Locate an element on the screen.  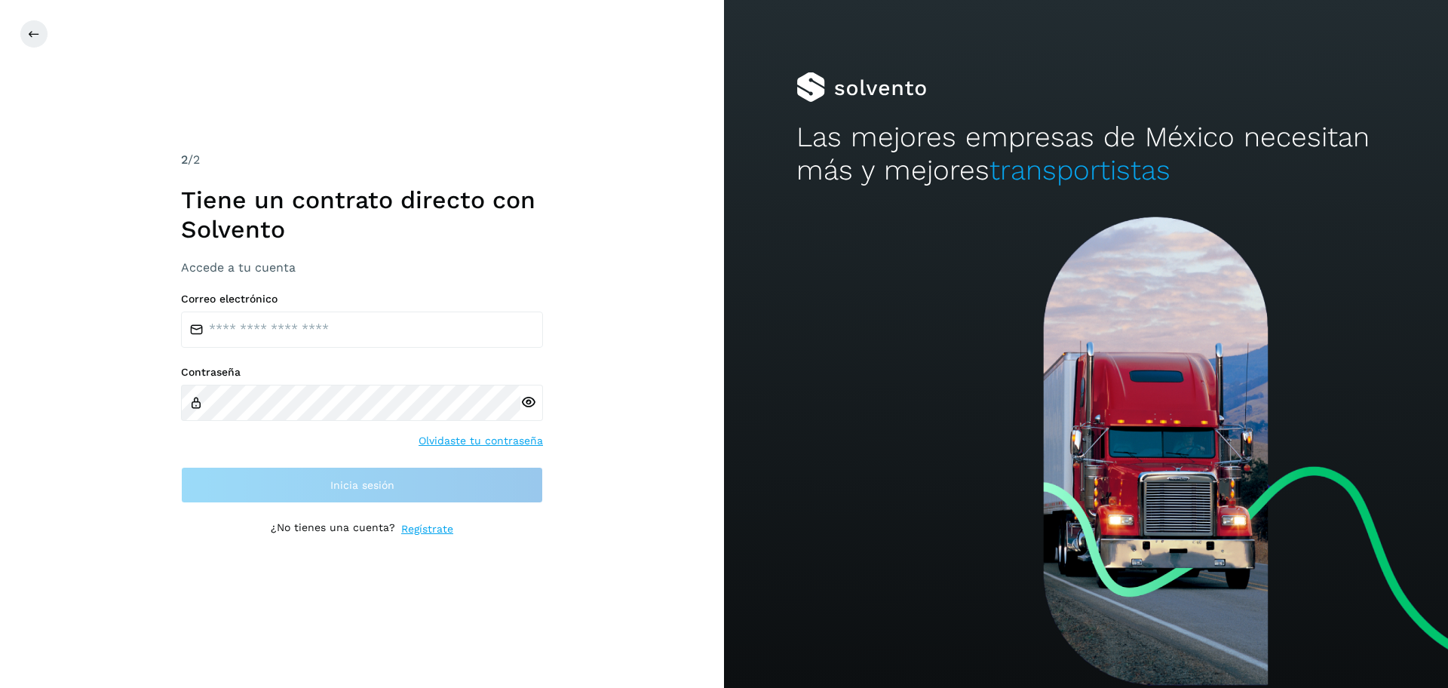
h3: Accede a tu cuenta is located at coordinates (362, 267).